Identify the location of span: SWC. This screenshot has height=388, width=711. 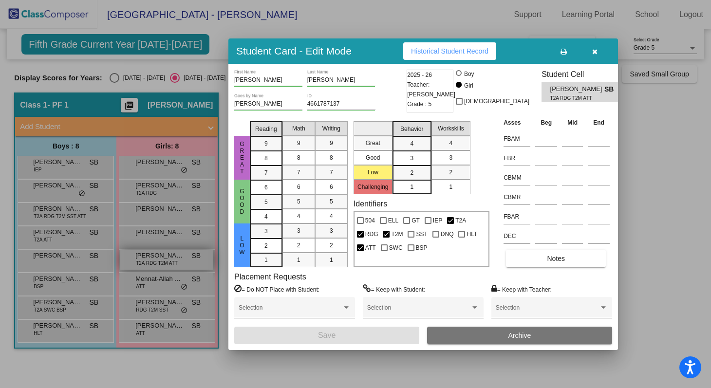
(396, 248).